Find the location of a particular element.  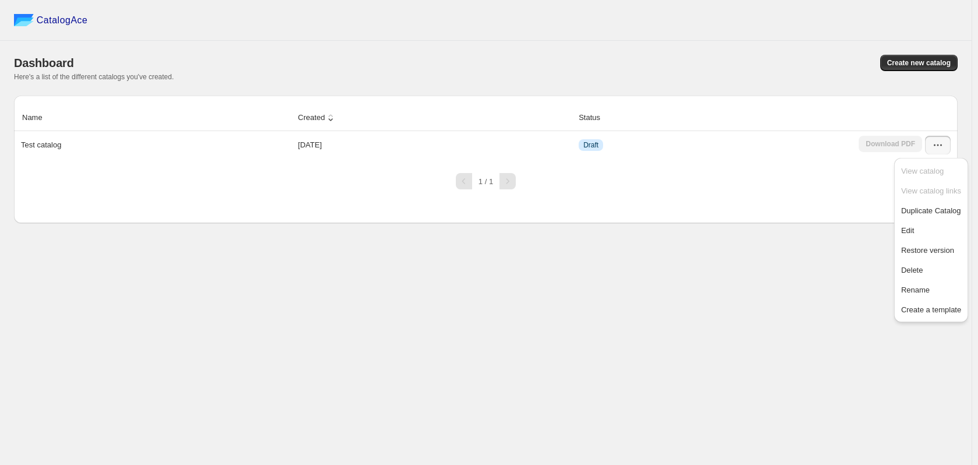

span: View catalog is located at coordinates (922, 171).